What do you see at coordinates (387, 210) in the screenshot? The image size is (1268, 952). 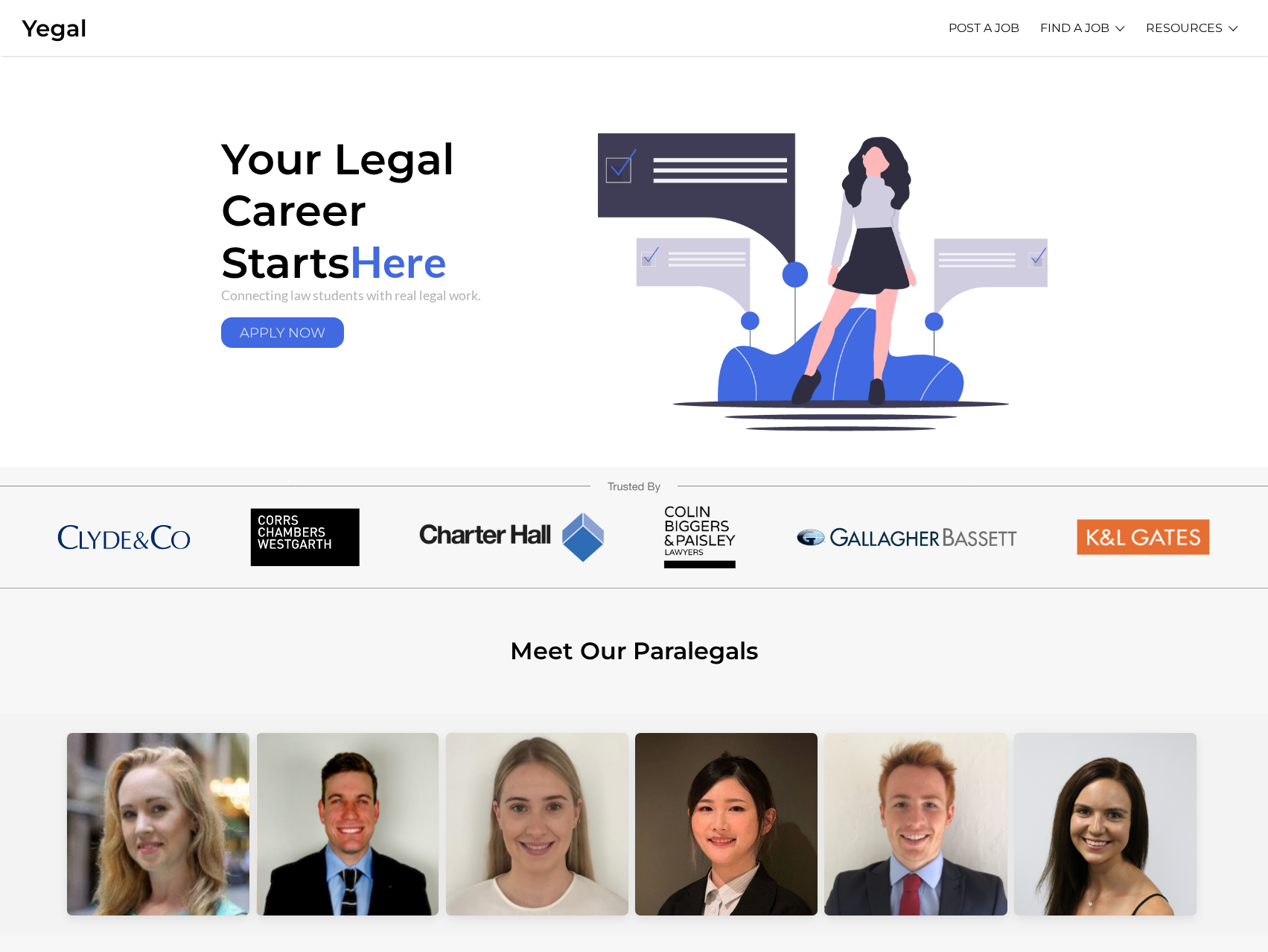 I see `h1: Your Legal Career Starts` at bounding box center [387, 210].